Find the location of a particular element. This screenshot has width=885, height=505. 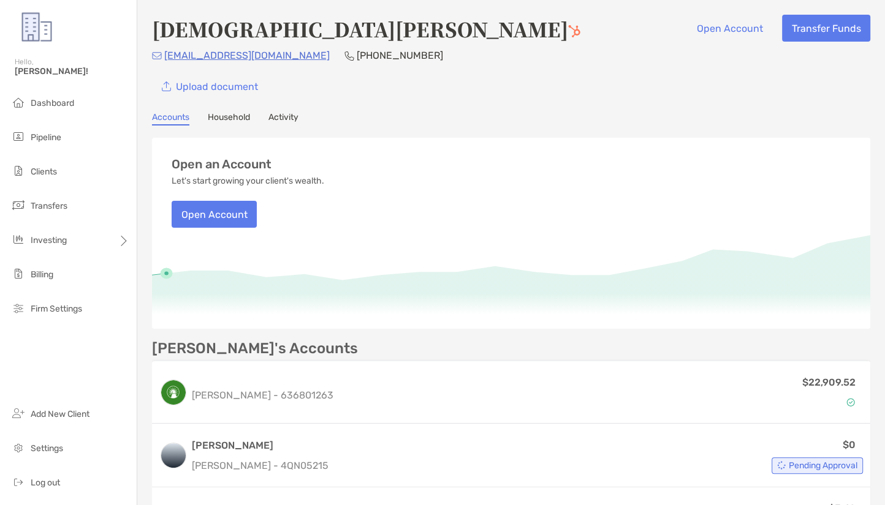

img: logout icon is located at coordinates (18, 482).